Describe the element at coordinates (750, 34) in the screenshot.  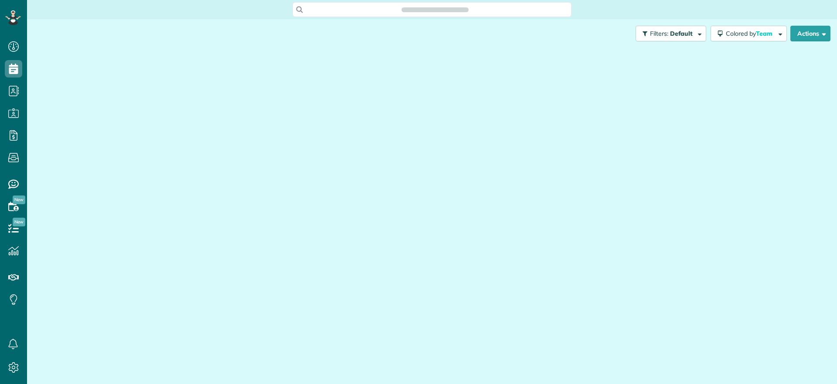
I see `span: Colored by` at that location.